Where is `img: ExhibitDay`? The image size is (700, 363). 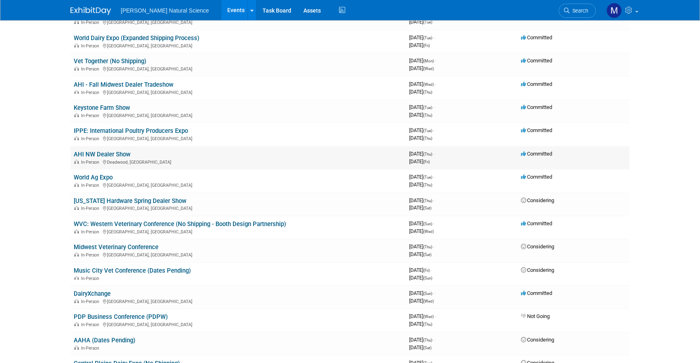
img: ExhibitDay is located at coordinates (91, 11).